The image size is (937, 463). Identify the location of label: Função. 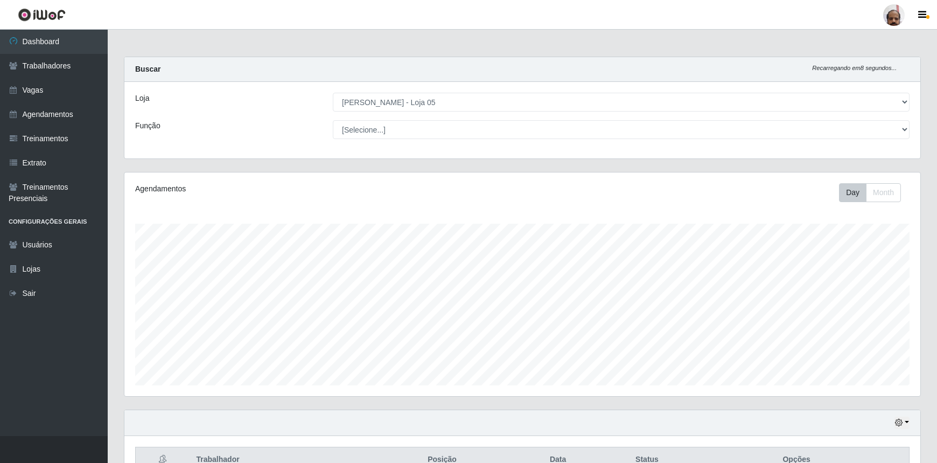
(148, 126).